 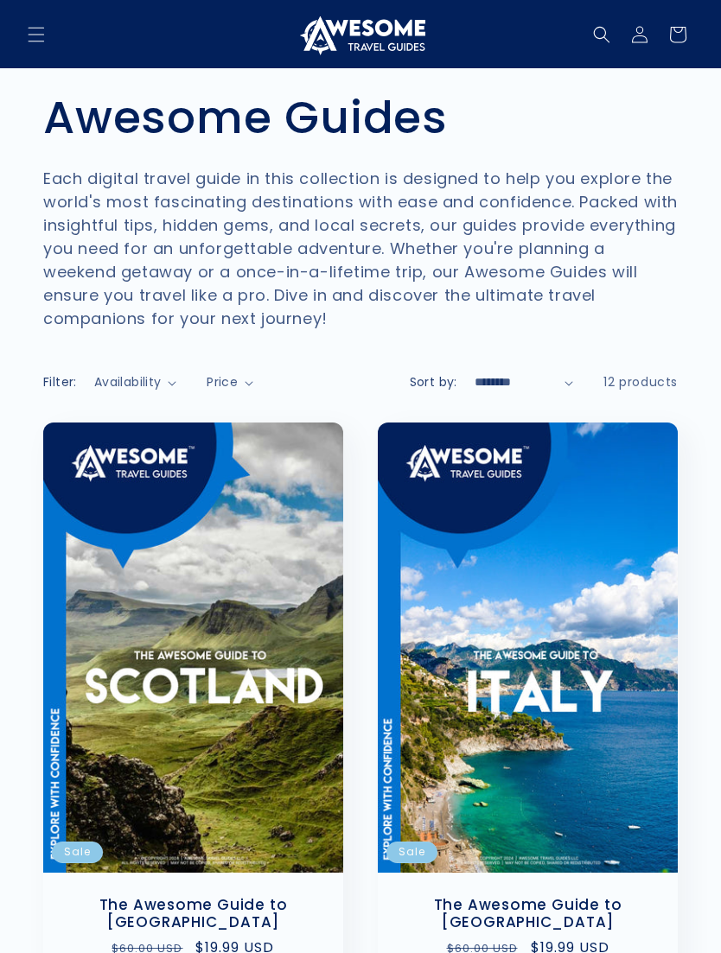 What do you see at coordinates (36, 35) in the screenshot?
I see `summary: Menu` at bounding box center [36, 35].